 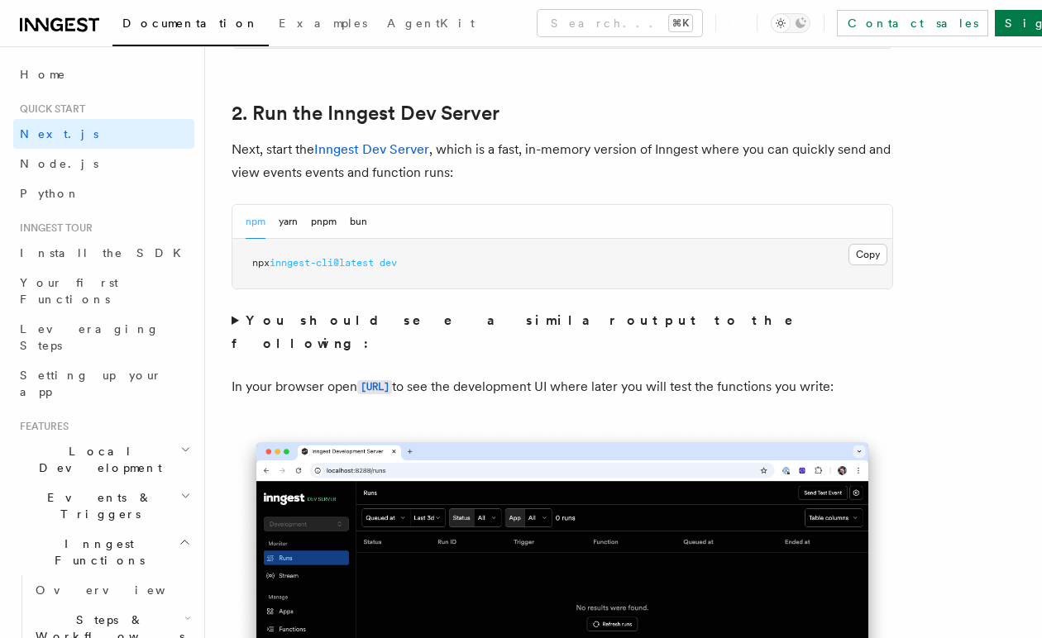 I want to click on a: Home, so click(x=103, y=74).